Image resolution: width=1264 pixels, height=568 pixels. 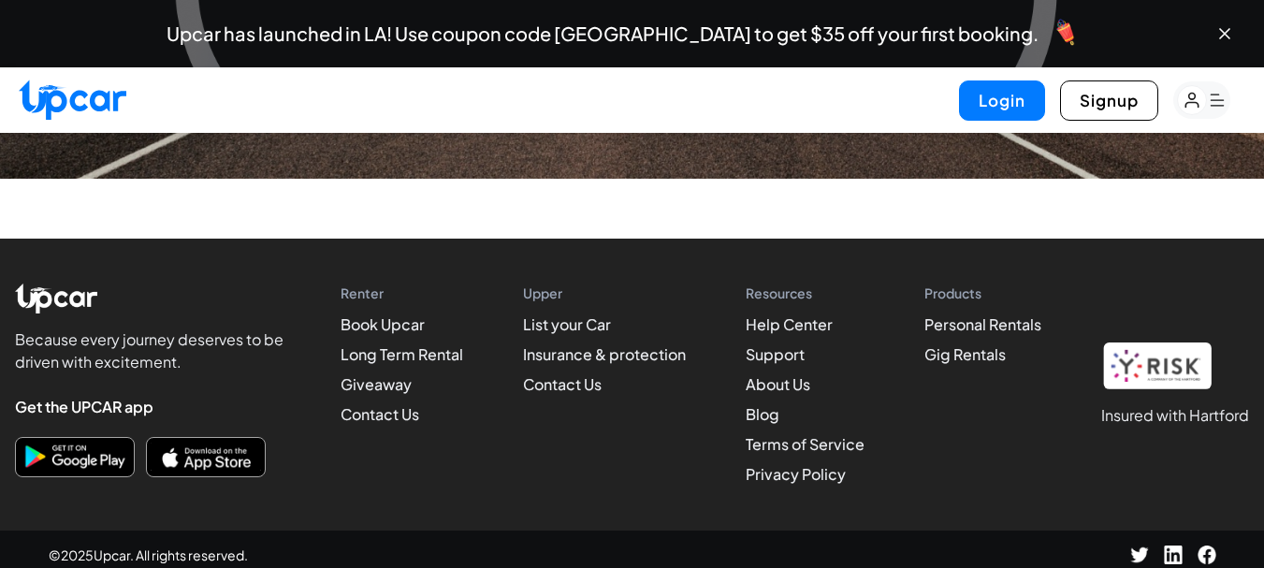 What do you see at coordinates (763, 414) in the screenshot?
I see `a: Blog` at bounding box center [763, 414].